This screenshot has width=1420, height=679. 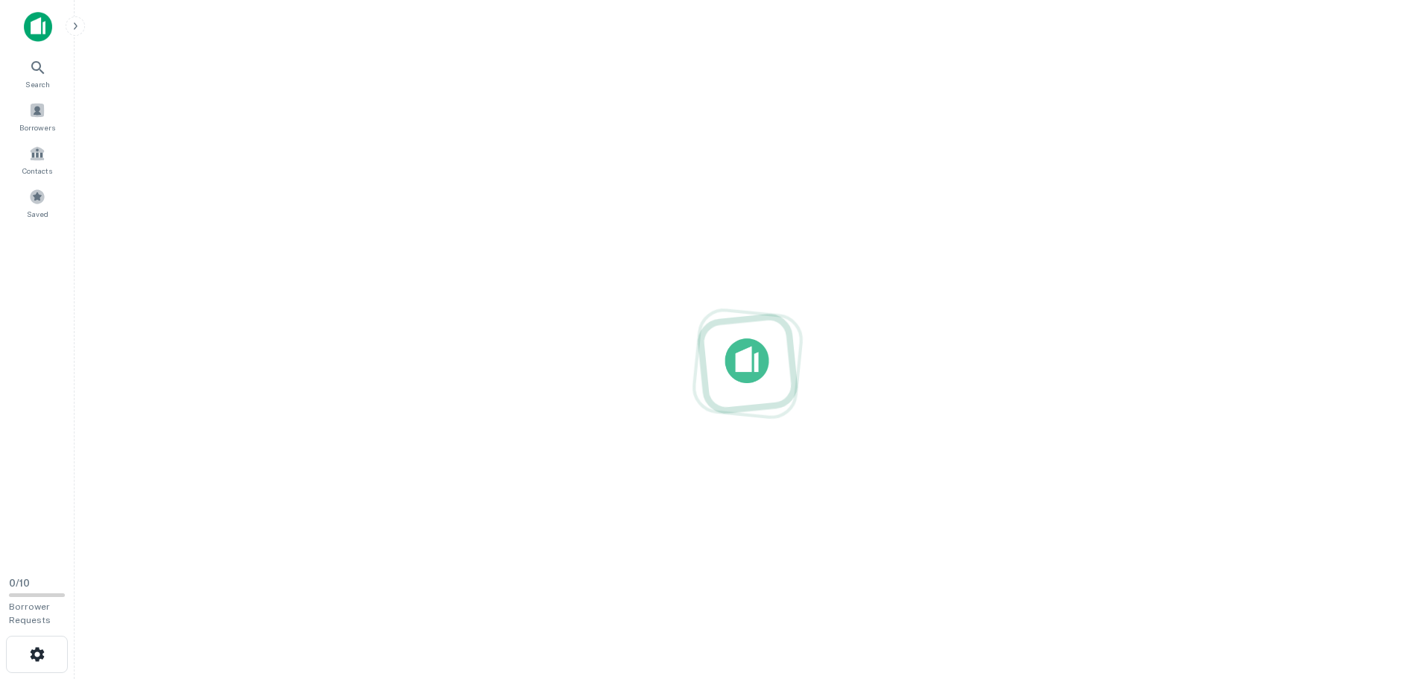 I want to click on div: Chat Widget, so click(x=1382, y=595).